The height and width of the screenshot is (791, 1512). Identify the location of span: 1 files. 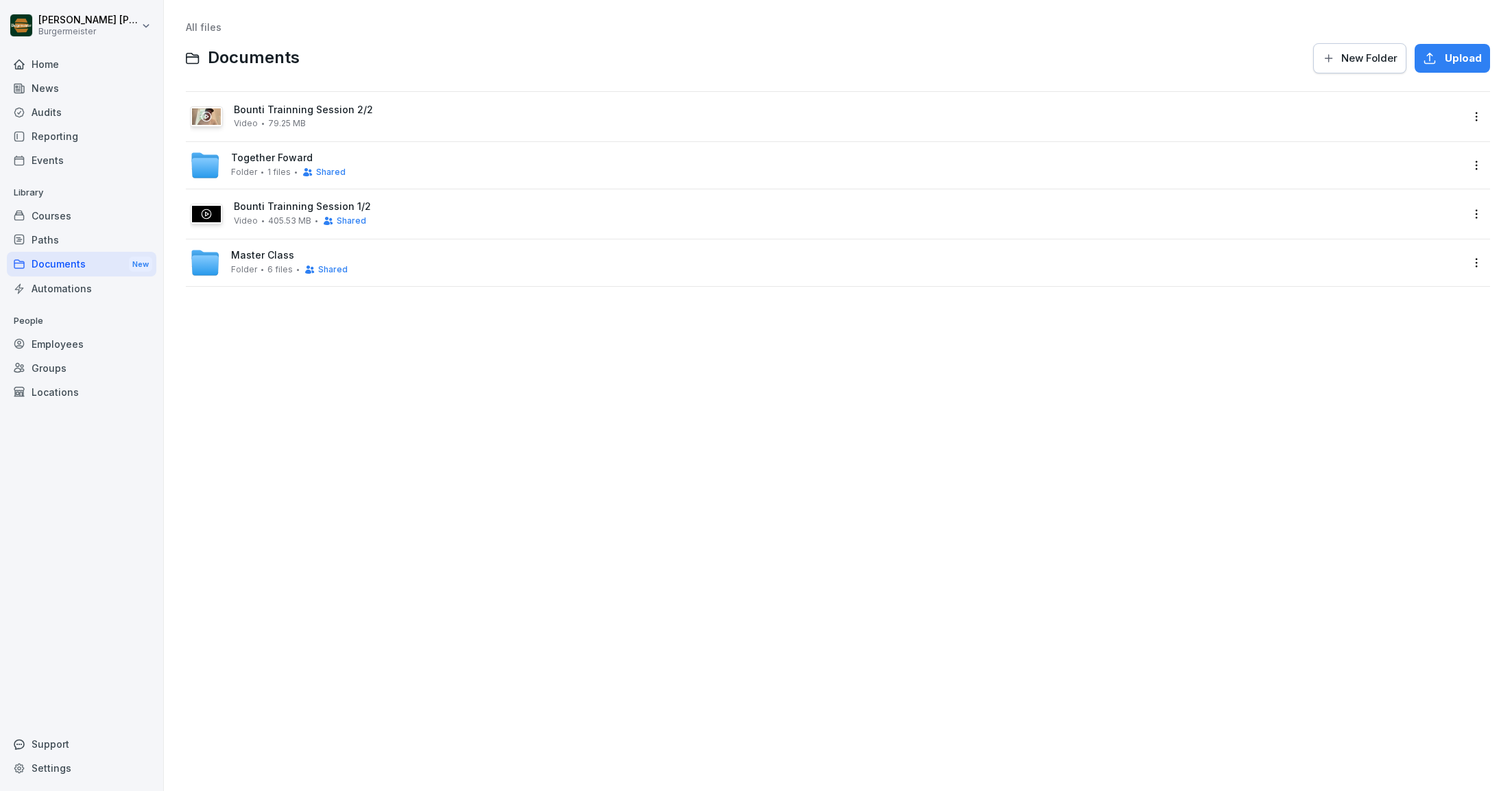
(279, 172).